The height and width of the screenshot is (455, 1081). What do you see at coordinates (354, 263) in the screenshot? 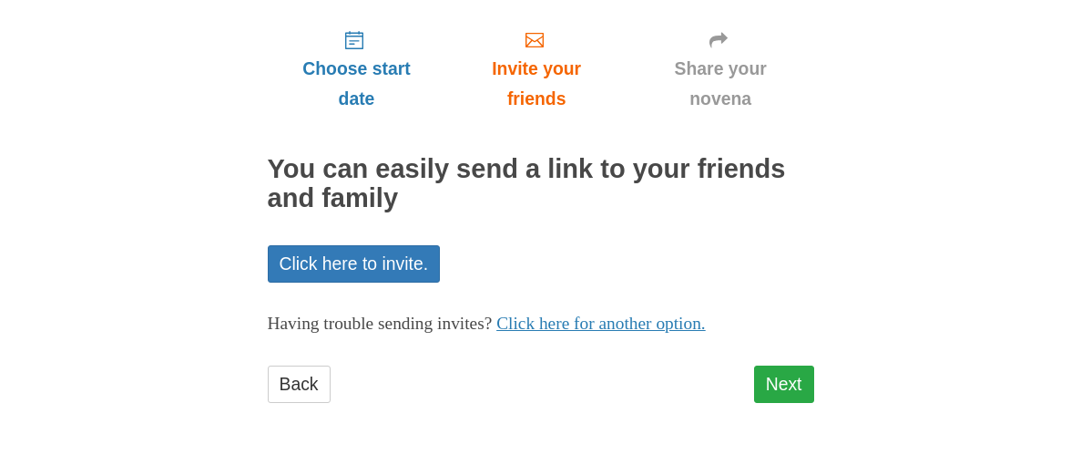
I see `a: Click here to invite.` at bounding box center [354, 263].